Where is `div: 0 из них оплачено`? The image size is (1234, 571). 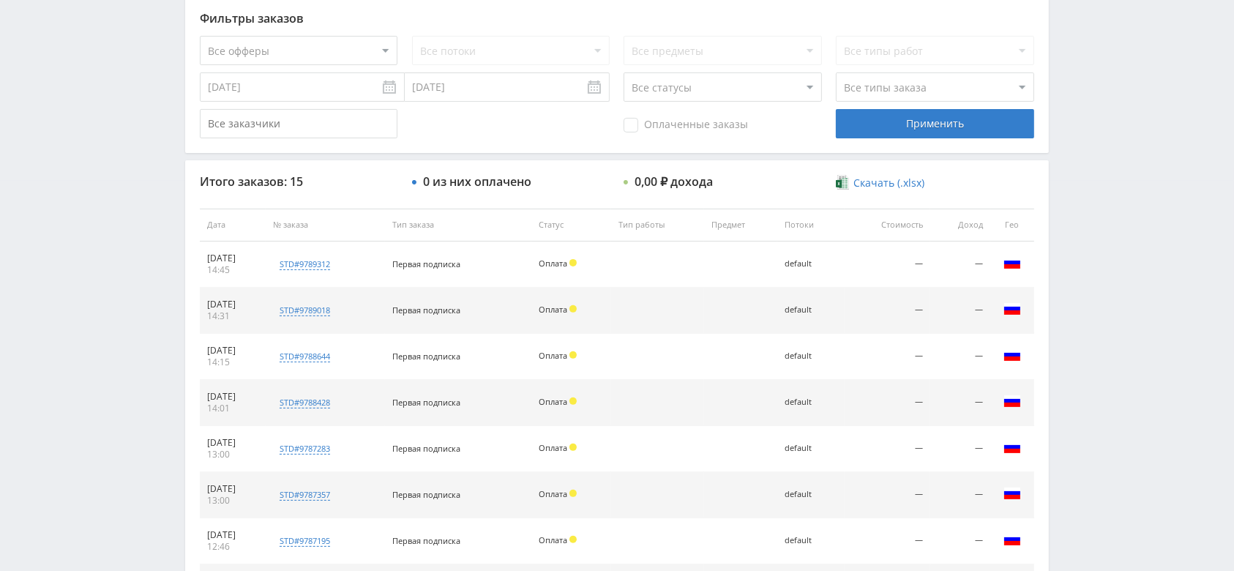
div: 0 из них оплачено is located at coordinates (477, 181).